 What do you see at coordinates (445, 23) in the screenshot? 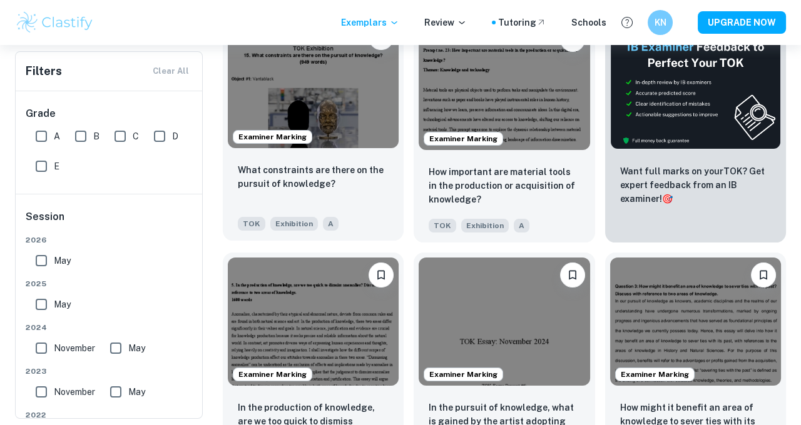
I see `p: Review` at bounding box center [445, 23].